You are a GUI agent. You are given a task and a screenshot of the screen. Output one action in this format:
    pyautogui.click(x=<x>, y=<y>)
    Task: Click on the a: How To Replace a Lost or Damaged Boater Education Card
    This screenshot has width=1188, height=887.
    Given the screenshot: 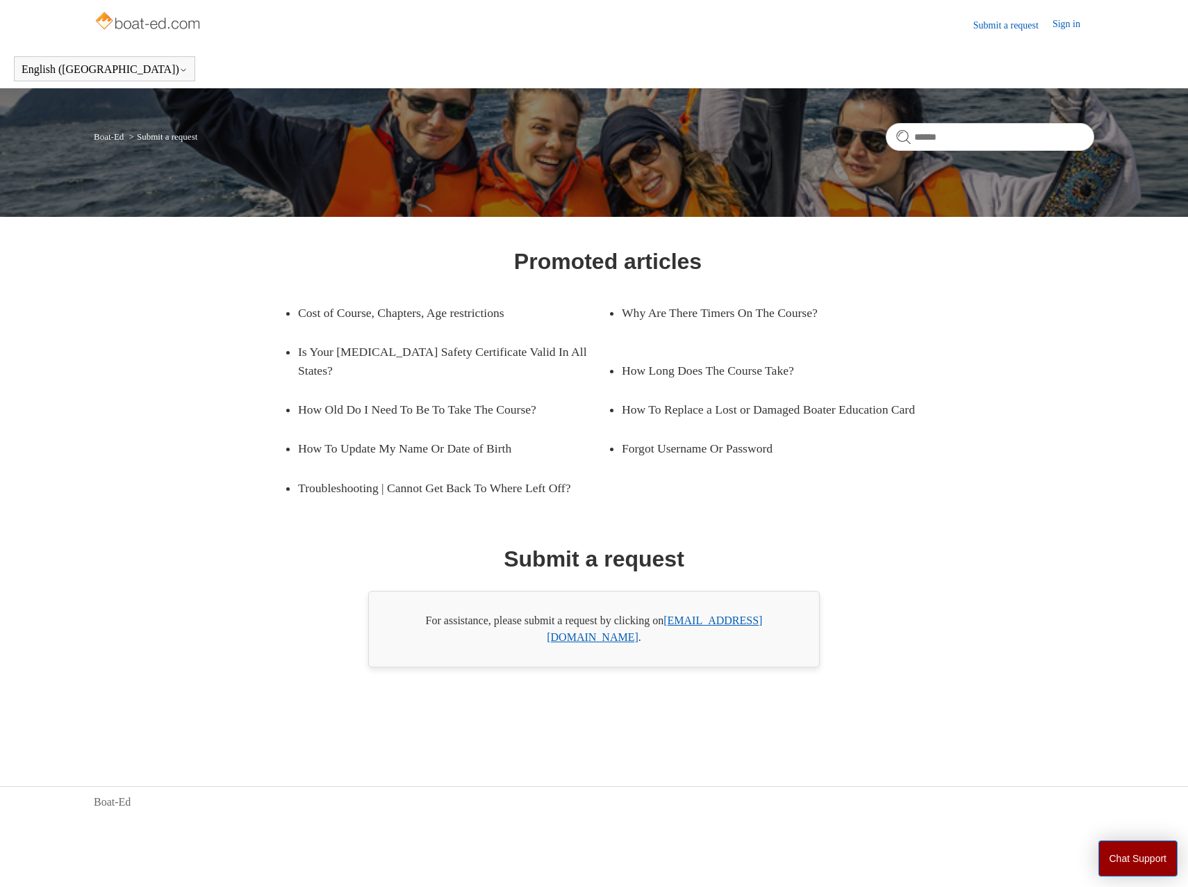 What is the action you would take?
    pyautogui.click(x=777, y=409)
    